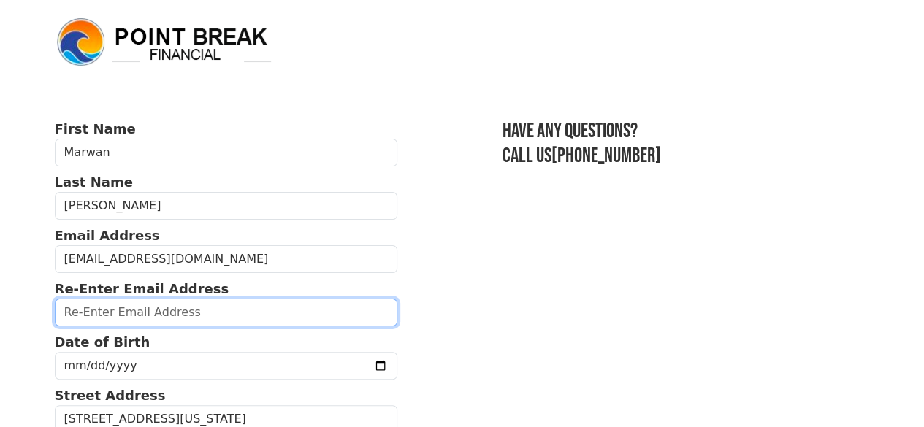 The height and width of the screenshot is (427, 924). I want to click on h3: Have any questions?, so click(686, 131).